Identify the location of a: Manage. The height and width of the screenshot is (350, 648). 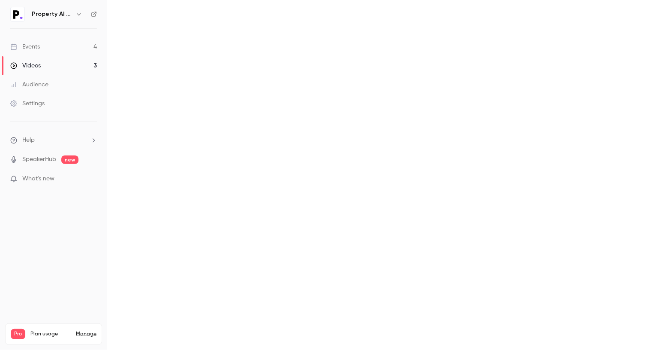
(86, 334).